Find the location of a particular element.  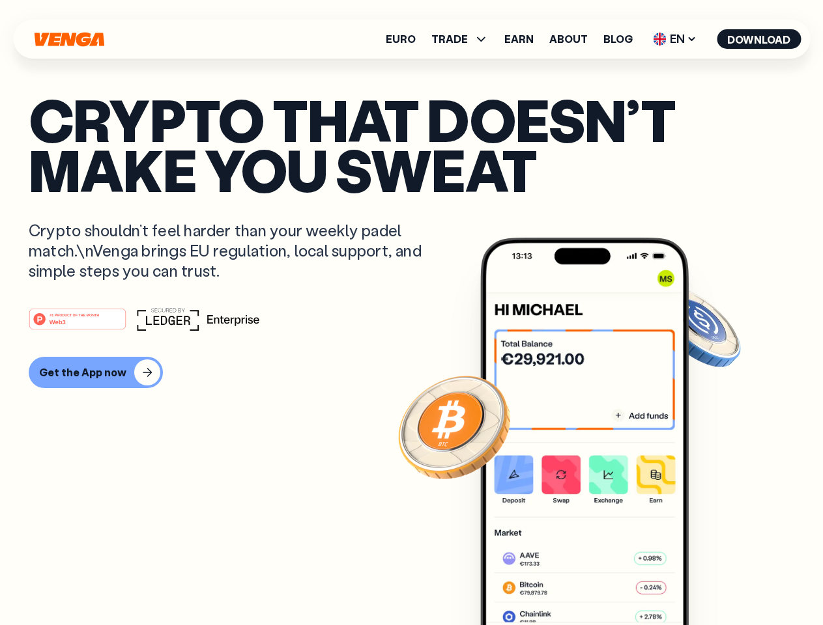

tspan: Web3 is located at coordinates (57, 321).